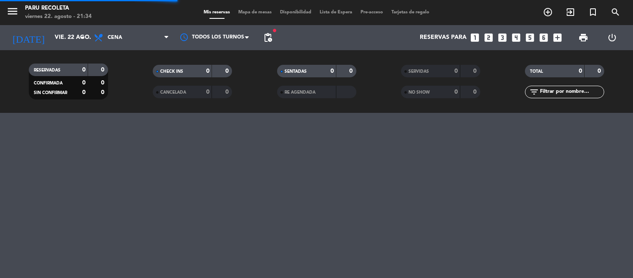 This screenshot has height=278, width=633. Describe the element at coordinates (372, 12) in the screenshot. I see `span: Pre-acceso` at that location.